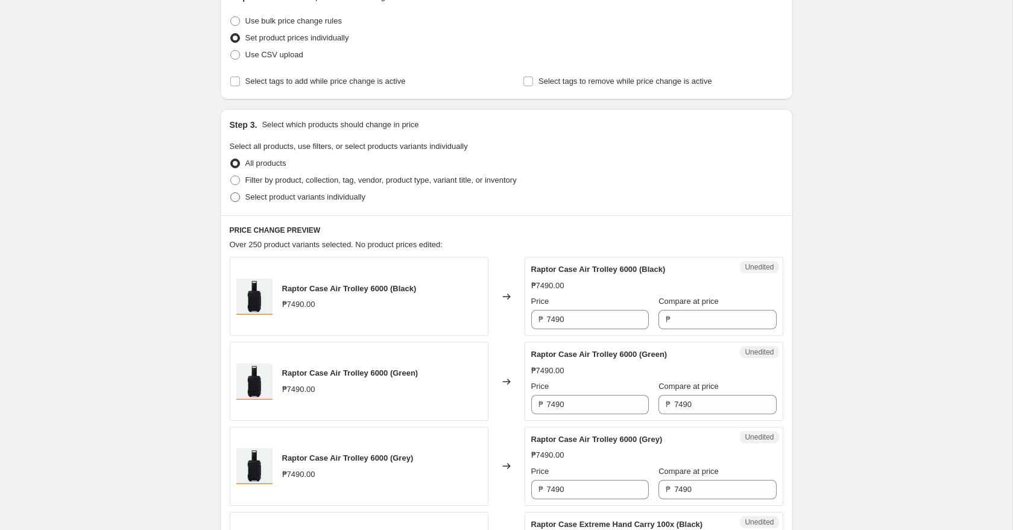  What do you see at coordinates (506, 230) in the screenshot?
I see `h6: PRICE CHANGE PREVIEW` at bounding box center [506, 230].